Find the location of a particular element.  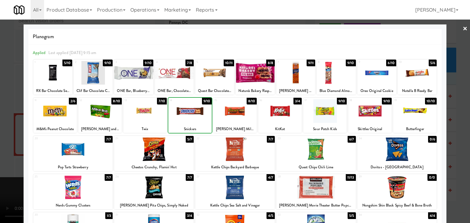

img: Micromart is located at coordinates (19, 10).